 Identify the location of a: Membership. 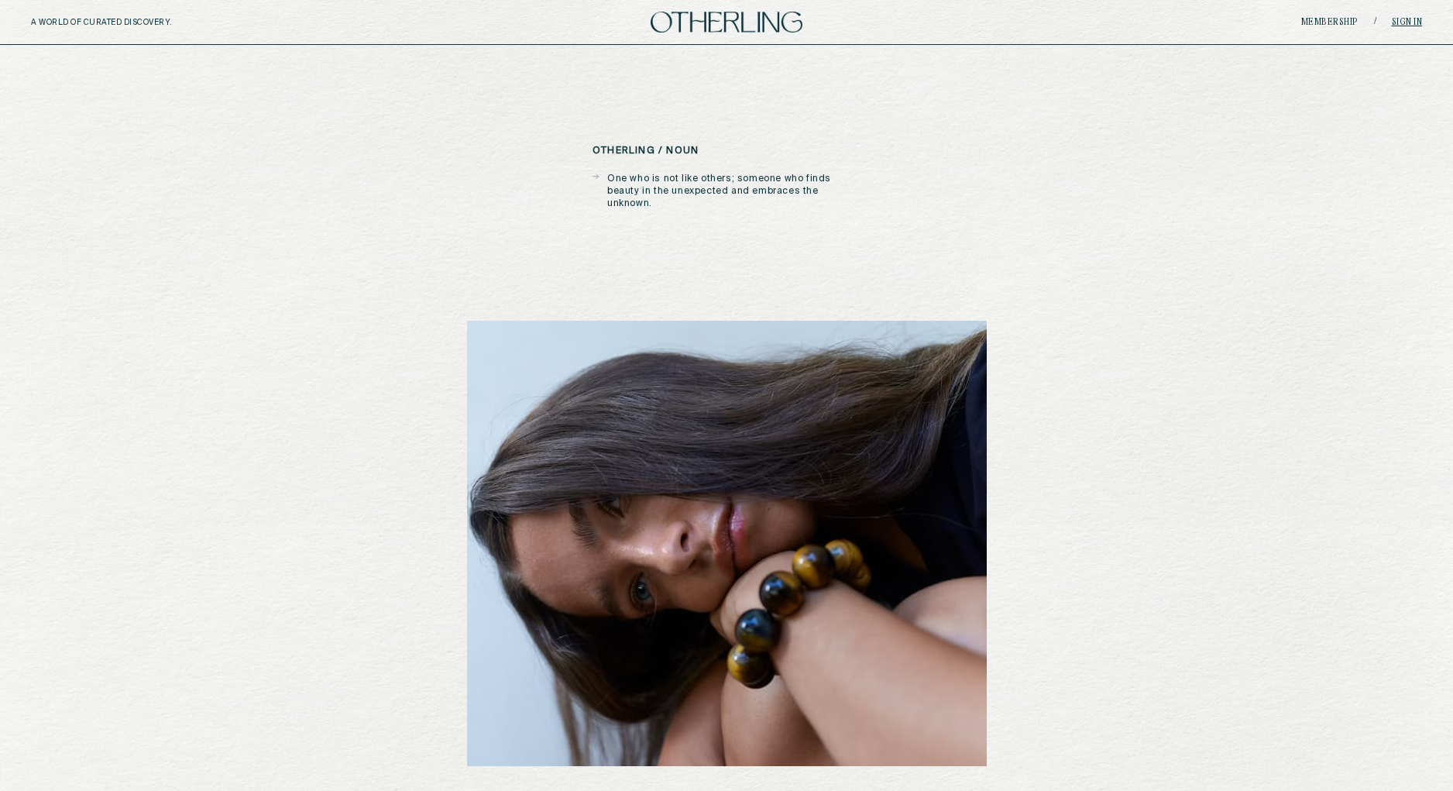
(1330, 22).